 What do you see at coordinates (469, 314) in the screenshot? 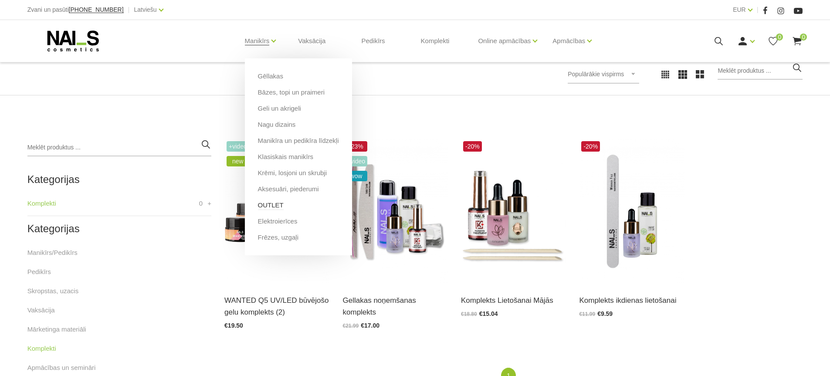
I see `span: €18.80` at bounding box center [469, 314].